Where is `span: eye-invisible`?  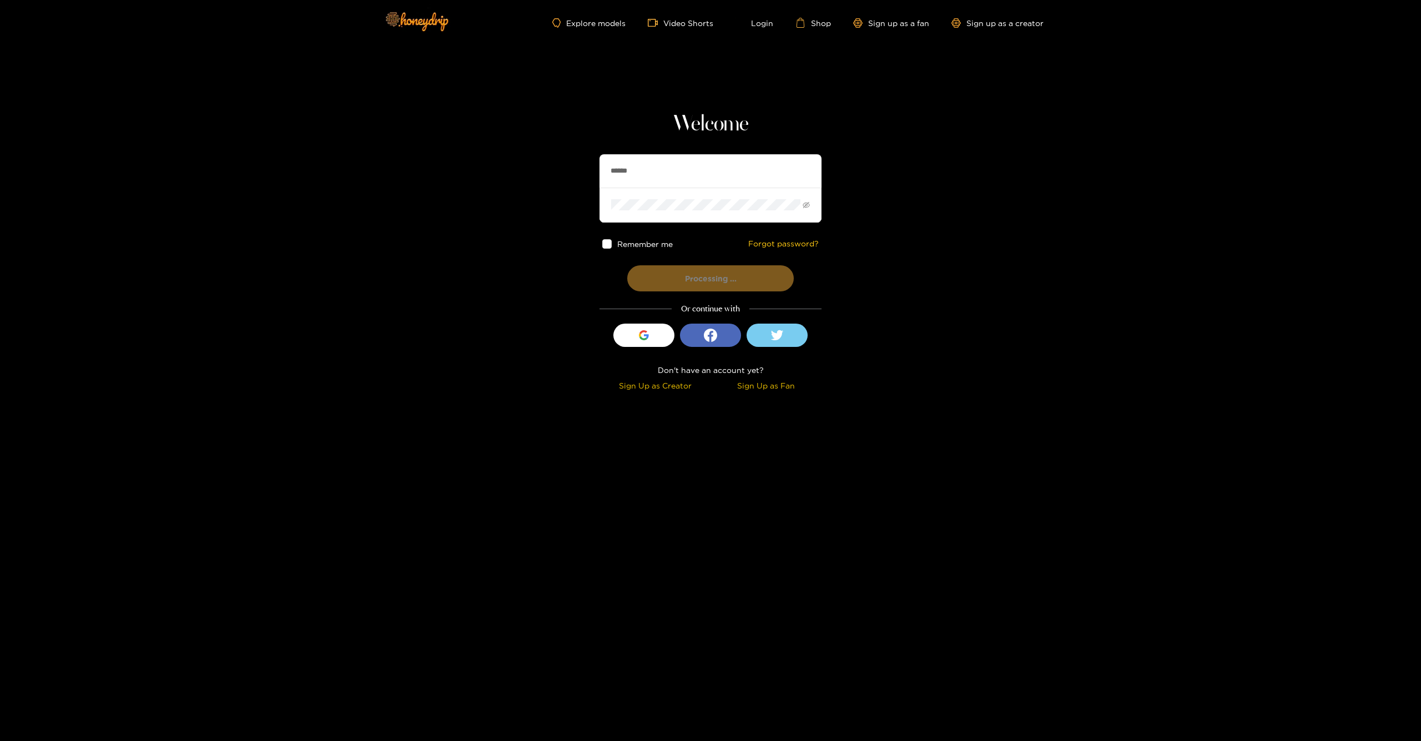
span: eye-invisible is located at coordinates (806, 205).